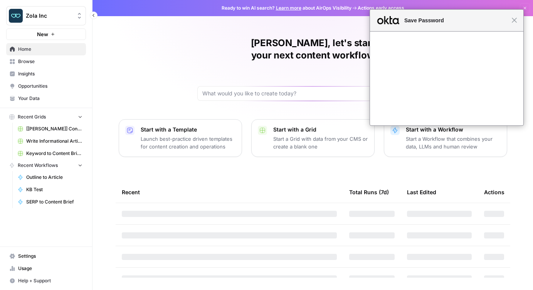 The width and height of the screenshot is (533, 290). I want to click on a: Settings, so click(46, 256).